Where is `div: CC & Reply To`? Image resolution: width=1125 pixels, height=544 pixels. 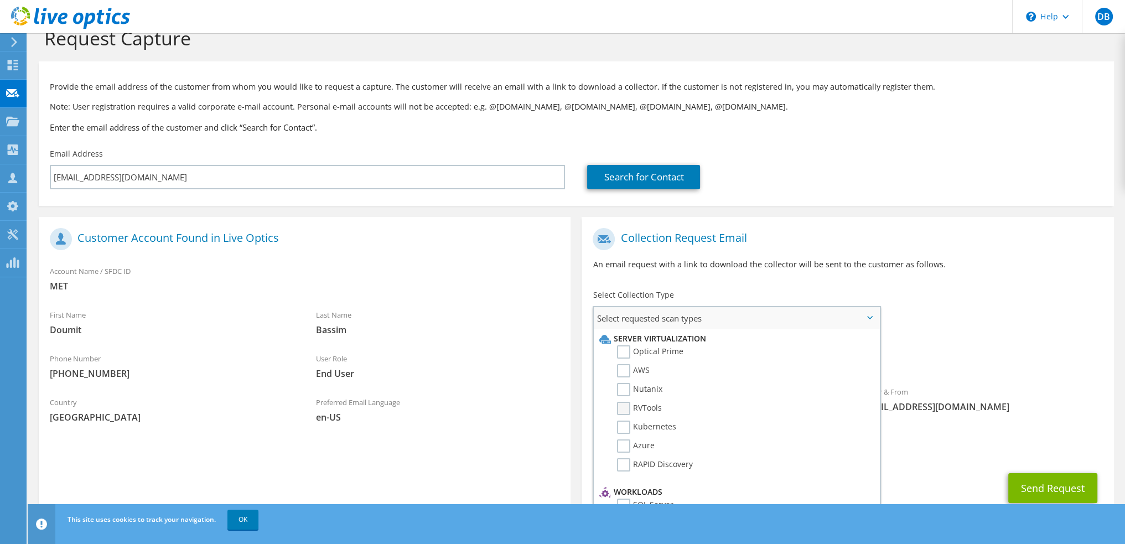
div: CC & Reply To is located at coordinates (847, 443).